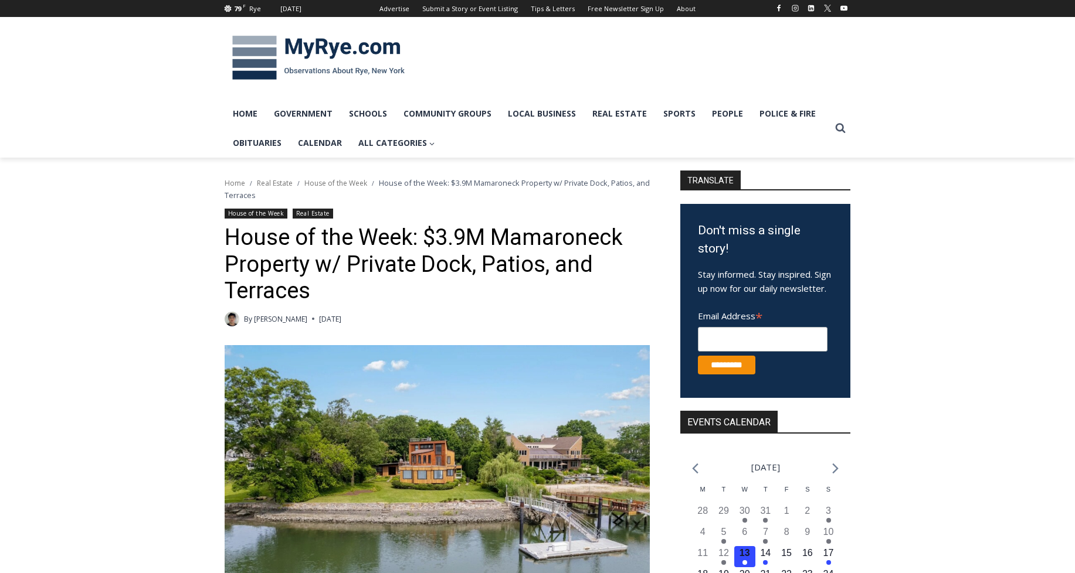  I want to click on nav: Primary Navigation, so click(527, 128).